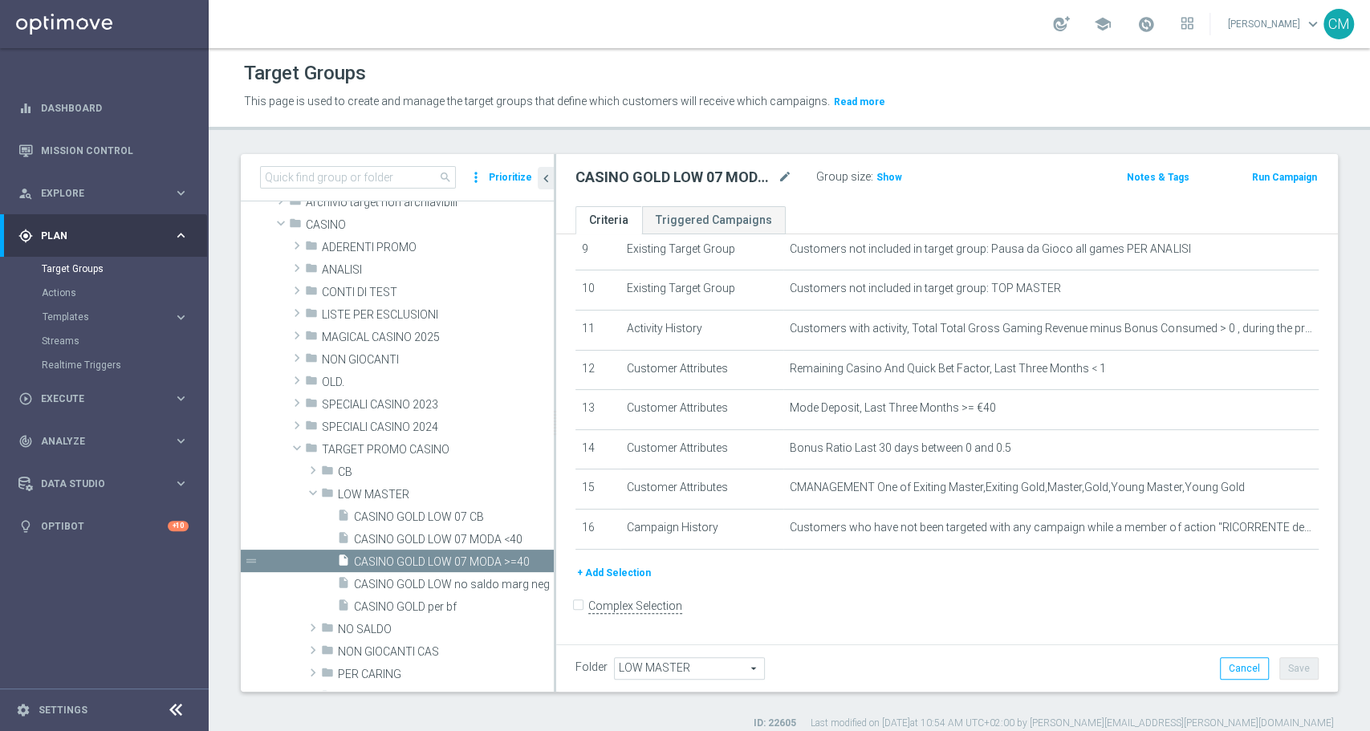 This screenshot has width=1370, height=731. I want to click on button: chevron_left, so click(546, 178).